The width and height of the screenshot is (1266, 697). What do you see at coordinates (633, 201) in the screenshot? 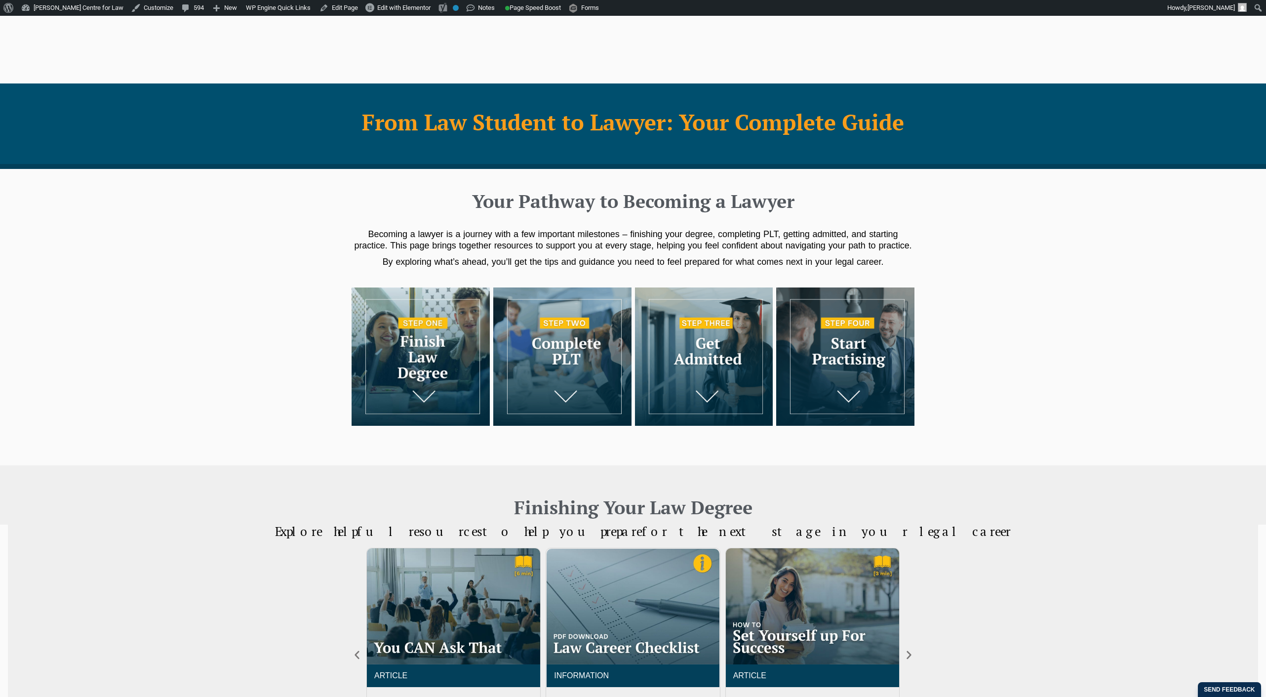
I see `h2: Your Pathway to Becoming a Lawyer` at bounding box center [633, 201].